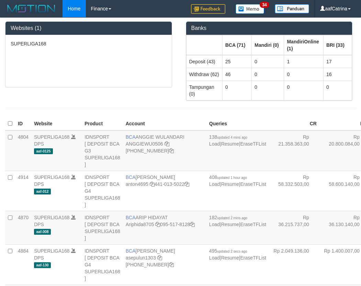 This screenshot has height=286, width=361. Describe the element at coordinates (23, 190) in the screenshot. I see `td: 4914` at that location.